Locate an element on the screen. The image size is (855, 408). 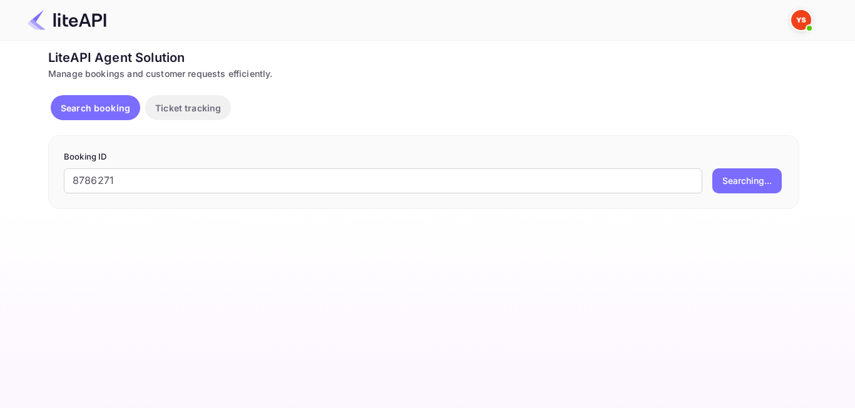
div: LiteAPI Agent Solution is located at coordinates (424, 58).